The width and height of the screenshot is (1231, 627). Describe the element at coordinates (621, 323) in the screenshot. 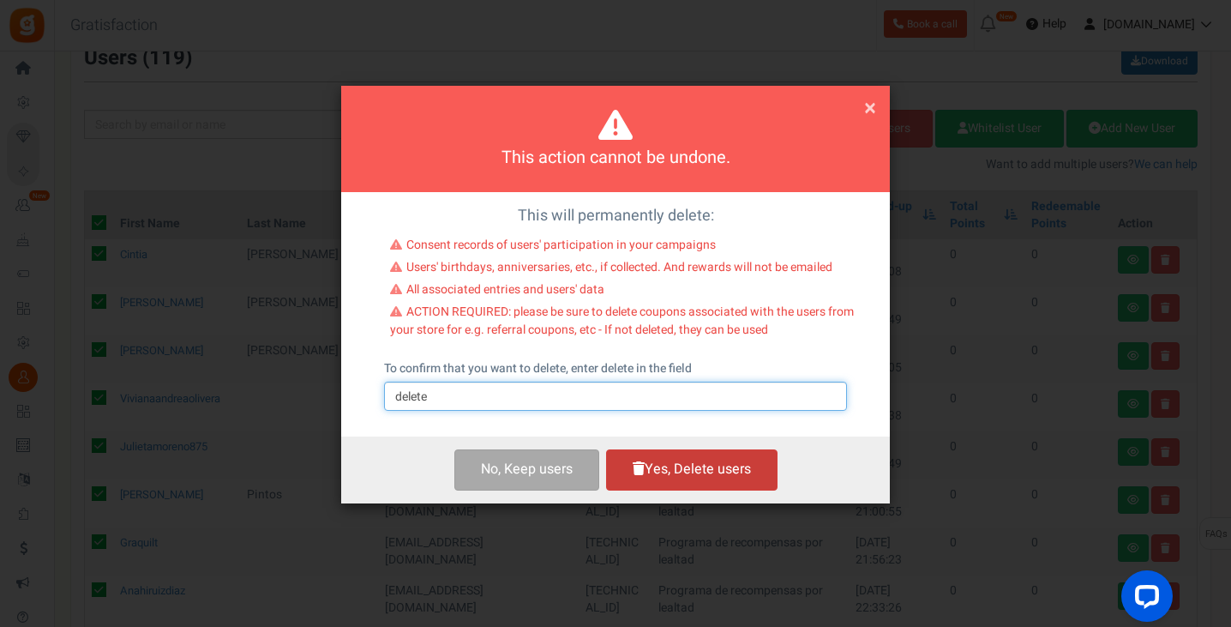

I see `li: ACTION REQUIRED: please be sure to delete coupons associated with the users from your store for e...` at that location.